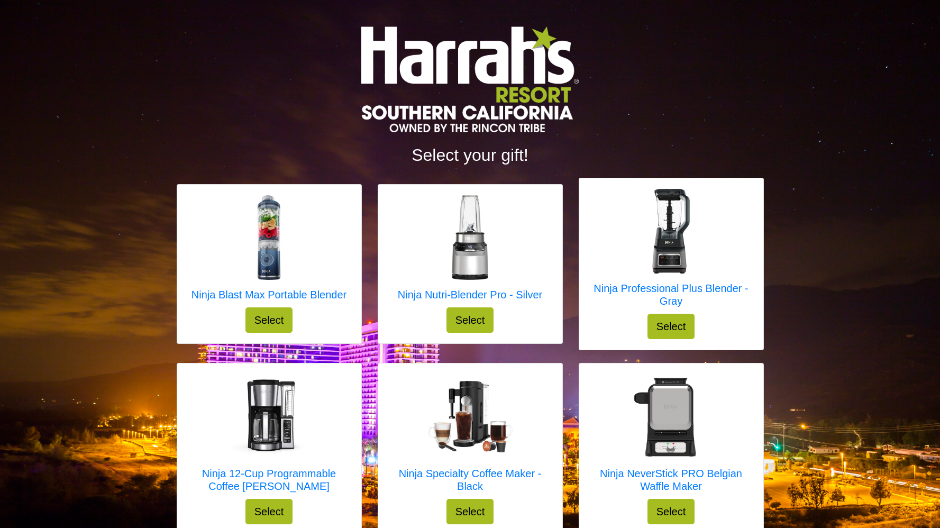 This screenshot has width=940, height=528. What do you see at coordinates (470, 155) in the screenshot?
I see `h2: Select your gift!` at bounding box center [470, 155].